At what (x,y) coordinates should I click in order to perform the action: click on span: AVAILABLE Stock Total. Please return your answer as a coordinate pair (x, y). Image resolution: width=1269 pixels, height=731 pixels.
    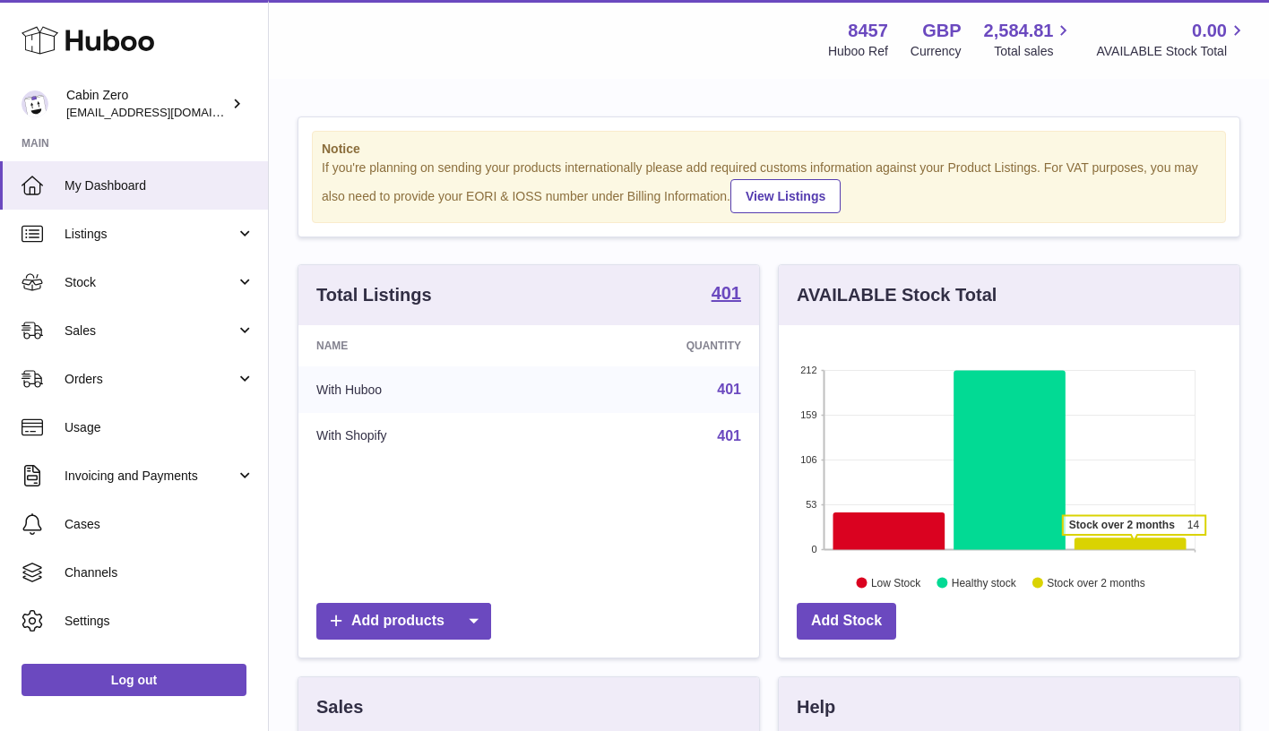
    Looking at the image, I should click on (1171, 51).